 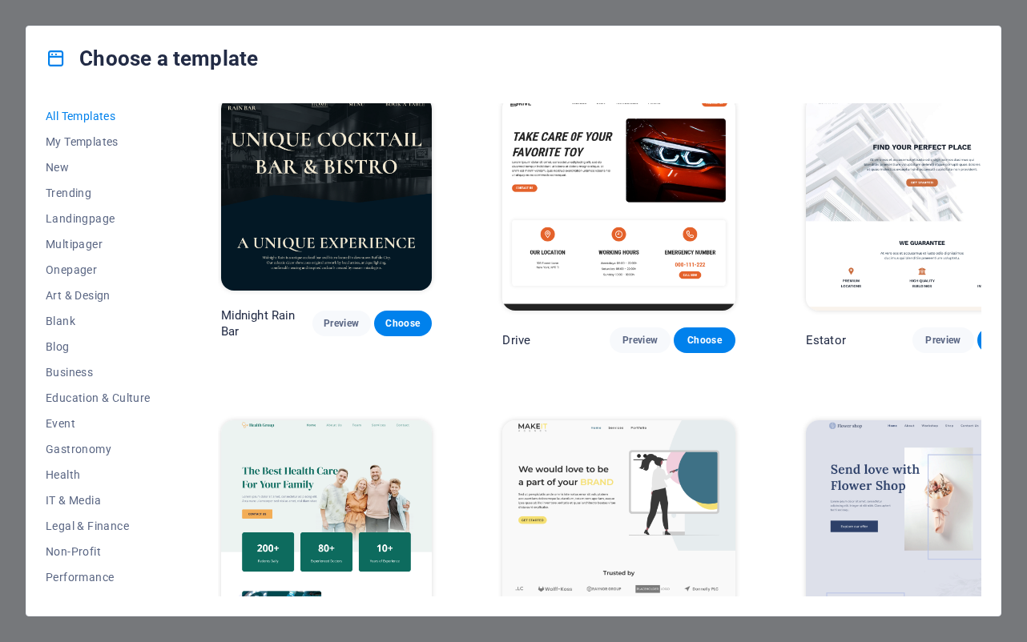 What do you see at coordinates (98, 193) in the screenshot?
I see `span: Trending` at bounding box center [98, 193].